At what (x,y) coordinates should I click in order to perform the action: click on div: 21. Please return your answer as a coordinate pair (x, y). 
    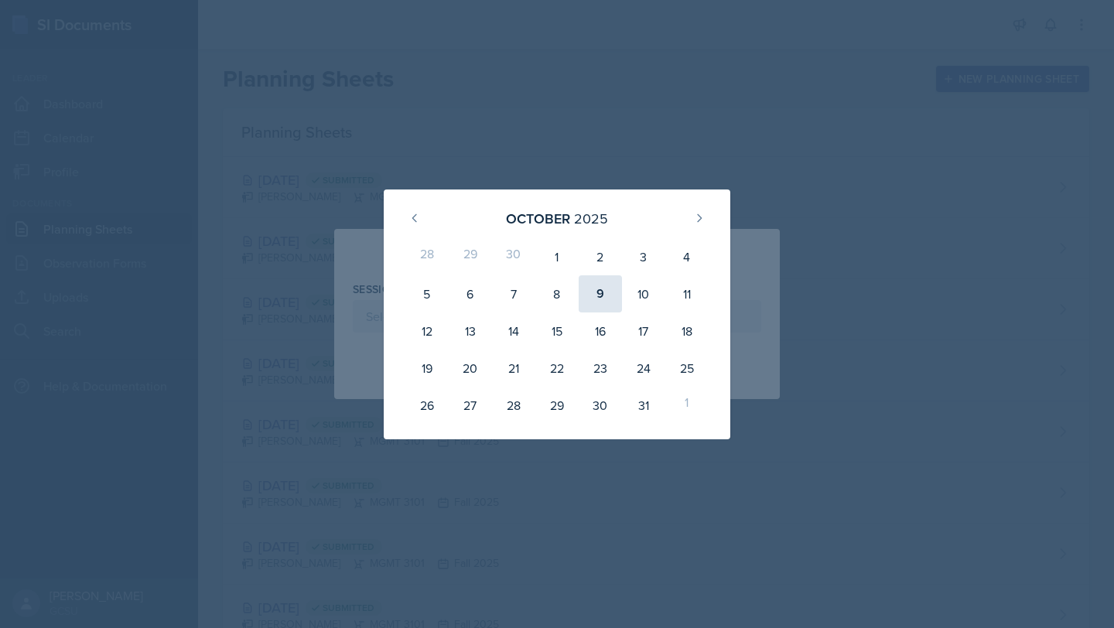
    Looking at the image, I should click on (514, 368).